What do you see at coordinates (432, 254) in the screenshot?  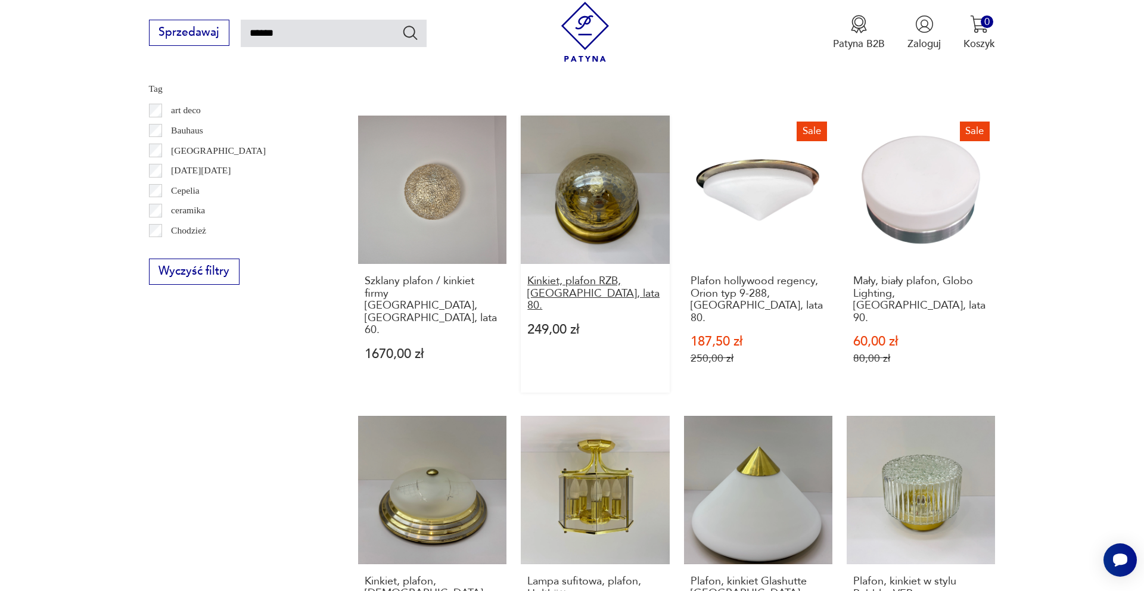 I see `a: Szklany plafon / kinkiet firmy Limburg, Niemcy, lata 60.Szklany plafon / kinkiet firmy [GEOGRAPHI...` at bounding box center [432, 254].